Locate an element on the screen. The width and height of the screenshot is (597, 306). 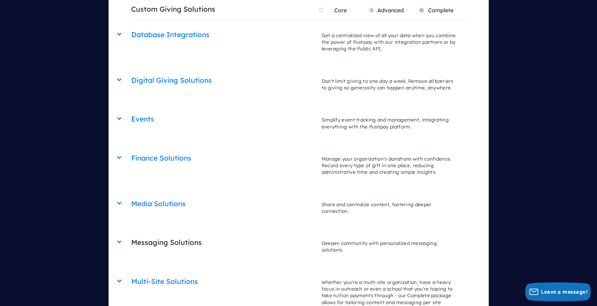
p: Manage your organization's donations with confidence. Record every type of gift in one place, red... is located at coordinates (391, 166).